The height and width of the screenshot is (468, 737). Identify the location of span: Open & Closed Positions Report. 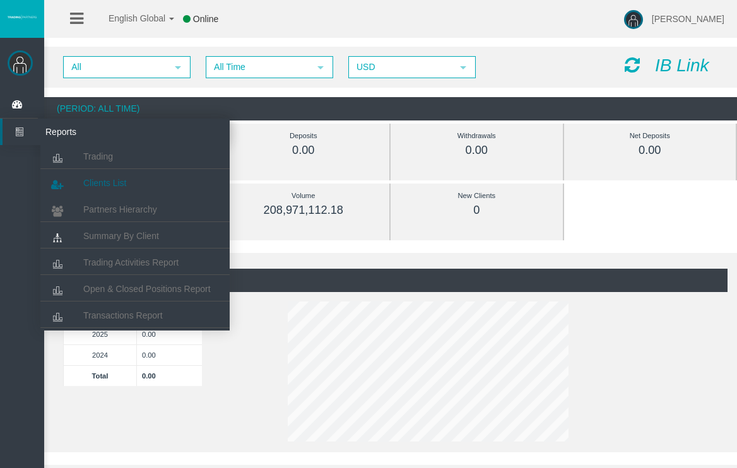
(147, 289).